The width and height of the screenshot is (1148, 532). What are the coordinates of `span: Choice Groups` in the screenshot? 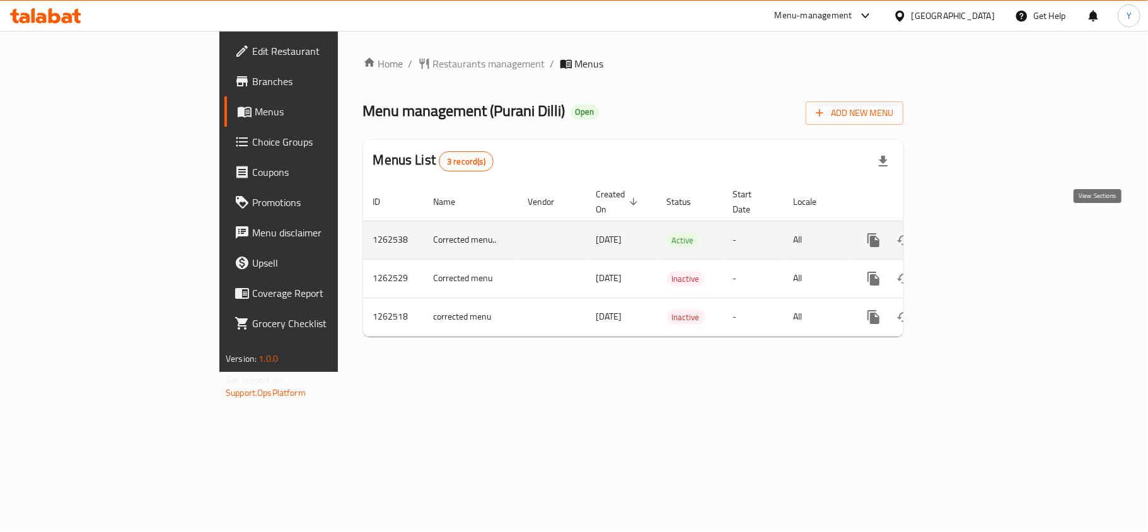 It's located at (327, 142).